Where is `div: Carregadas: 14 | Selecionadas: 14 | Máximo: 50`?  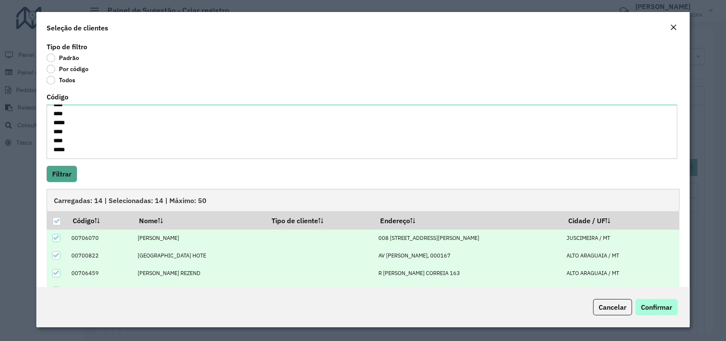
div: Carregadas: 14 | Selecionadas: 14 | Máximo: 50 is located at coordinates (363, 200).